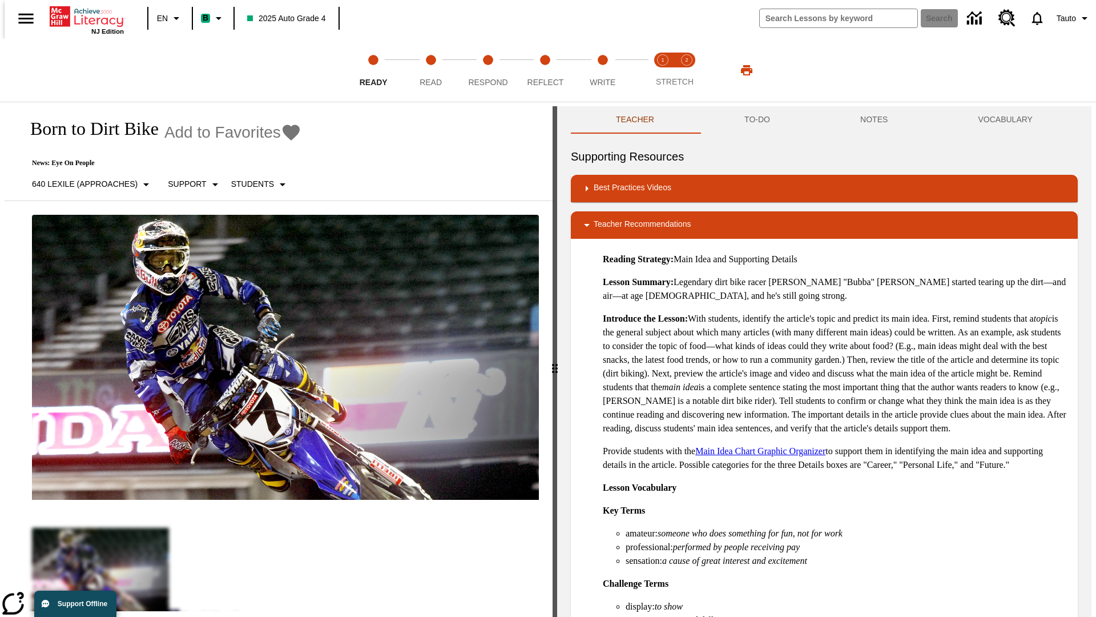 Image resolution: width=1096 pixels, height=617 pixels. What do you see at coordinates (824, 120) in the screenshot?
I see `div: Instructional Panel Tabs` at bounding box center [824, 120].